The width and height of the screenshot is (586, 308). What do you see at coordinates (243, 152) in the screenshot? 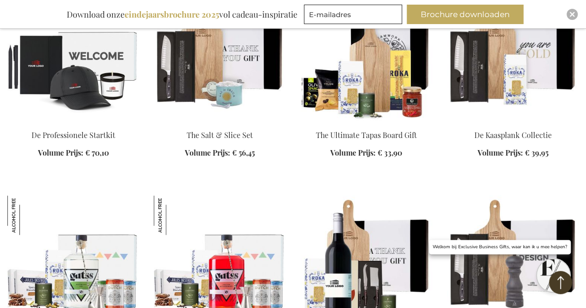
I see `span: € 56,45` at bounding box center [243, 152].